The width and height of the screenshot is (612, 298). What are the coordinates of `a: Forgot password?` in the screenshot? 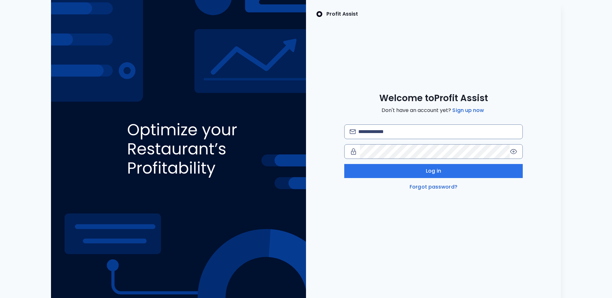 It's located at (433, 187).